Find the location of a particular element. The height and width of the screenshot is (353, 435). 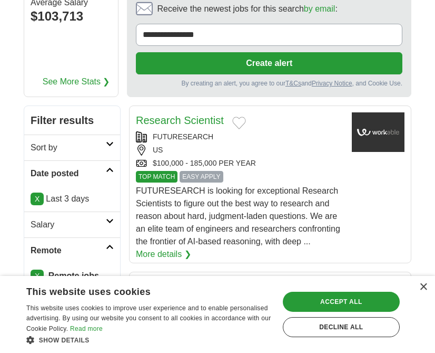

a: Salary is located at coordinates (72, 224).